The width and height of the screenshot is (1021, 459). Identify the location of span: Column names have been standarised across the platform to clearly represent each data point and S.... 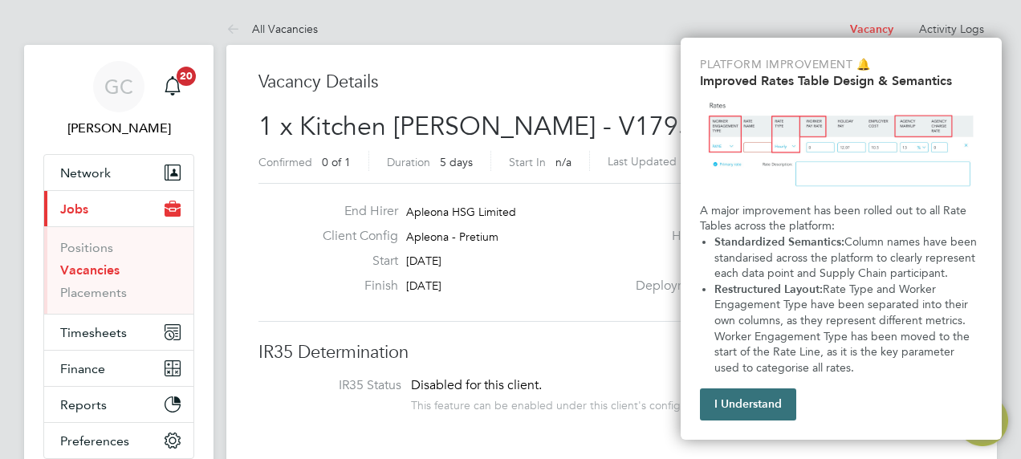
(847, 258).